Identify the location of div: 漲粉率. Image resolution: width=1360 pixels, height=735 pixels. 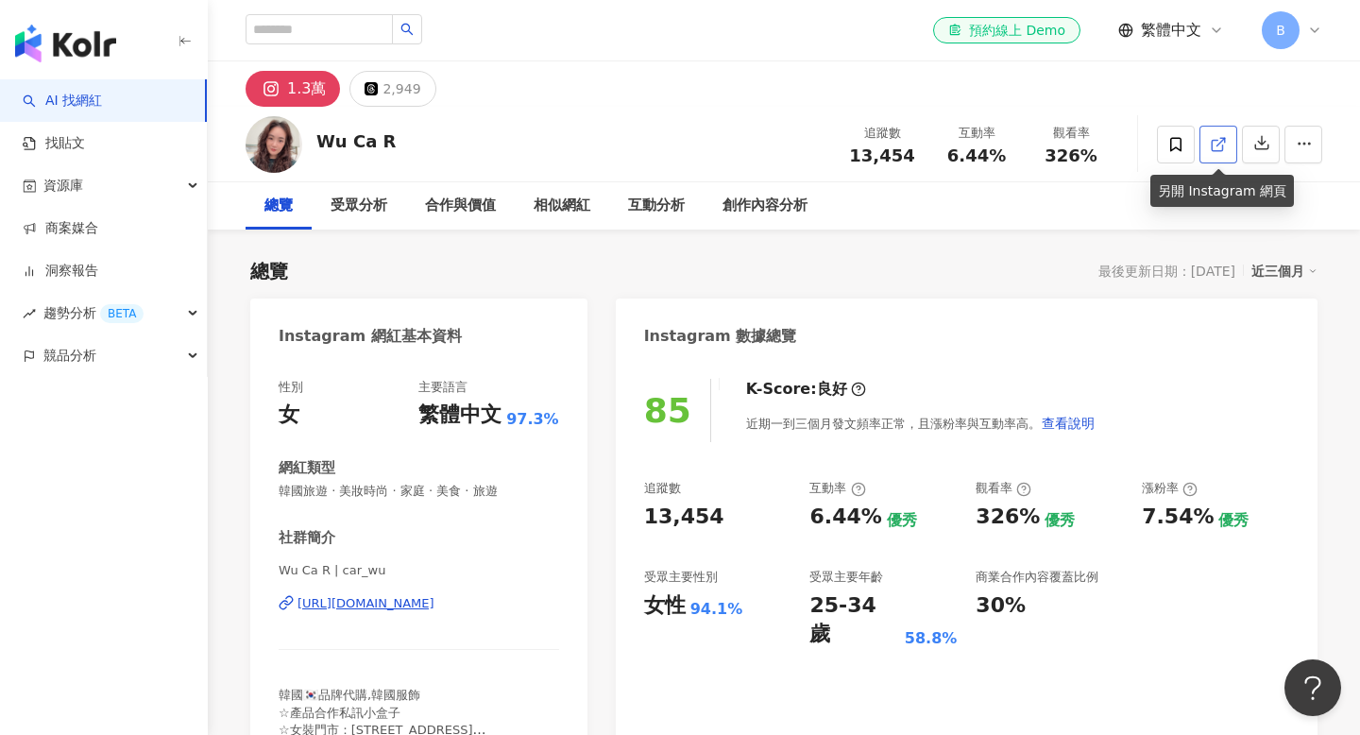
(1169, 488).